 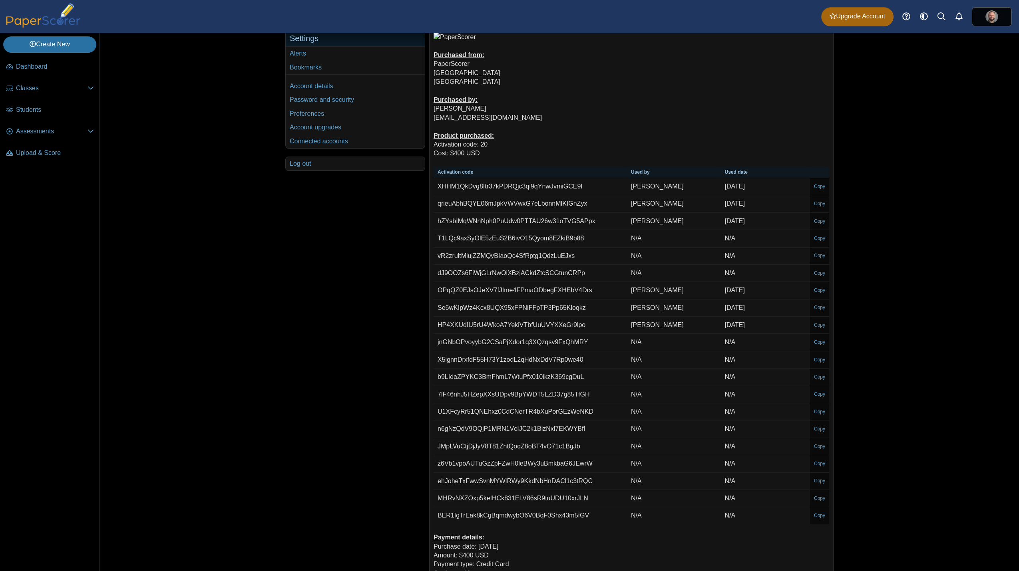 I want to click on td: z6Vb1vpoAUTuGzZpFZwH0leBWy3uBmkbaG6JEwrW, so click(x=530, y=464).